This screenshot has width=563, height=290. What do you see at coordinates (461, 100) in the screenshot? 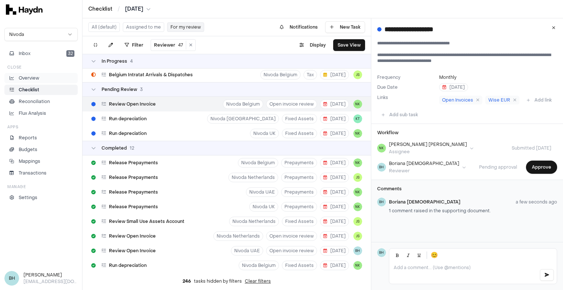
I see `a: Open Invoices` at bounding box center [461, 100].